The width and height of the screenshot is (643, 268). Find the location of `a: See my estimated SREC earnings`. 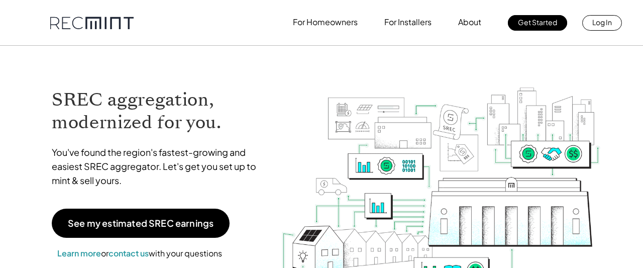

a: See my estimated SREC earnings is located at coordinates (141, 223).